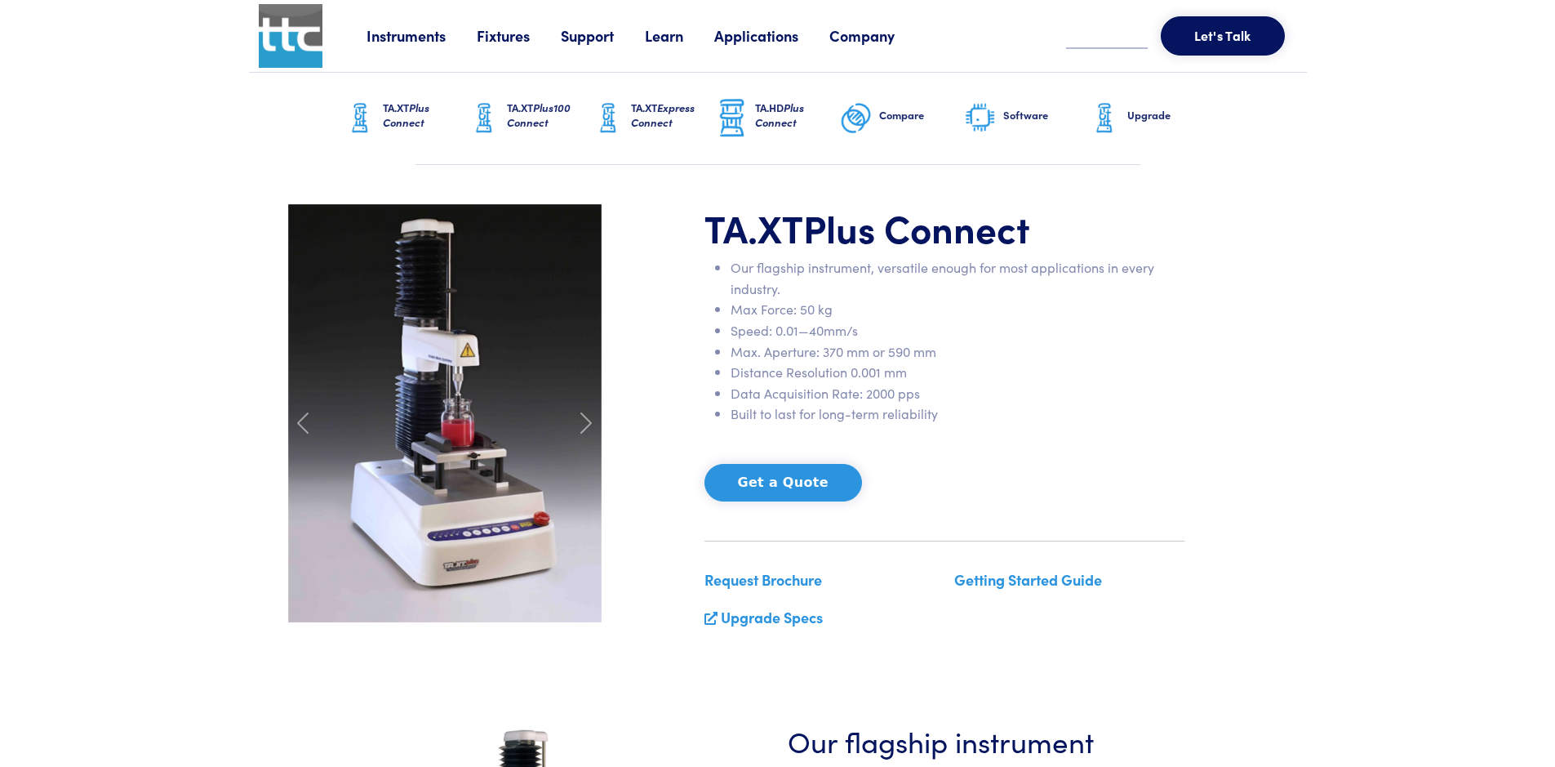 This screenshot has width=1555, height=767. Describe the element at coordinates (958, 278) in the screenshot. I see `li: Our flagship instrument, versatile enough for most applications in every industry.` at that location.